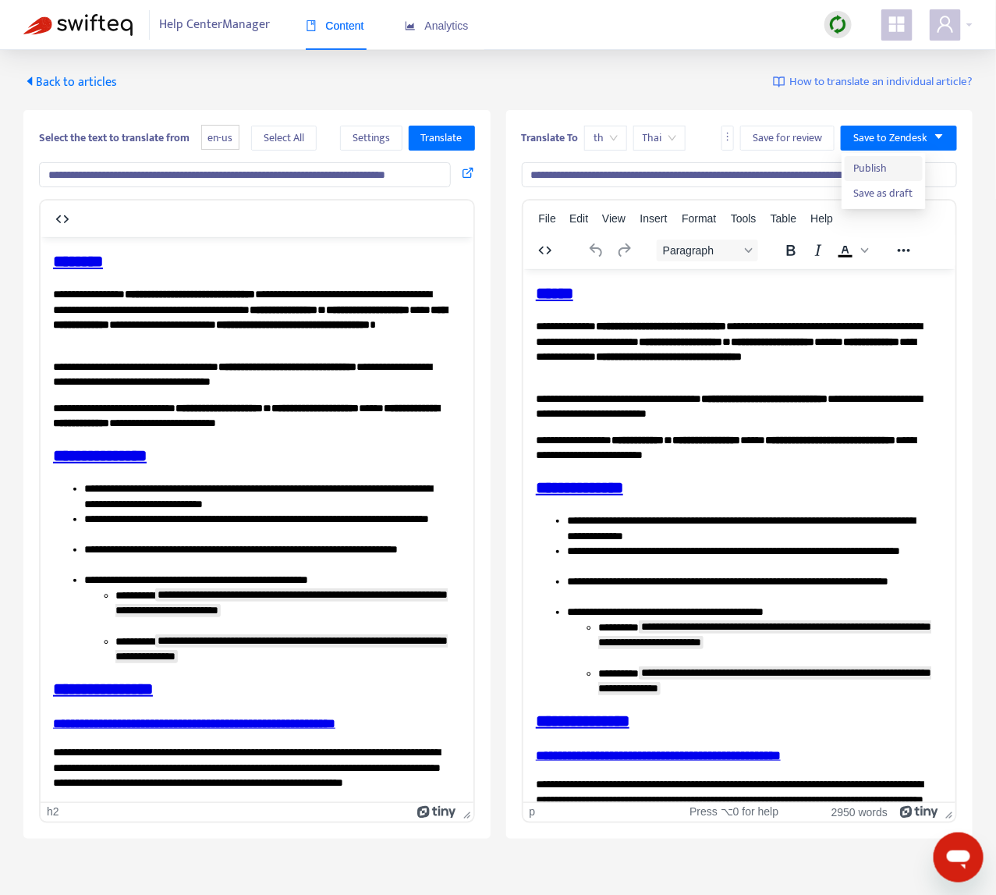  What do you see at coordinates (890, 138) in the screenshot?
I see `span: Save to Zendesk` at bounding box center [890, 138].